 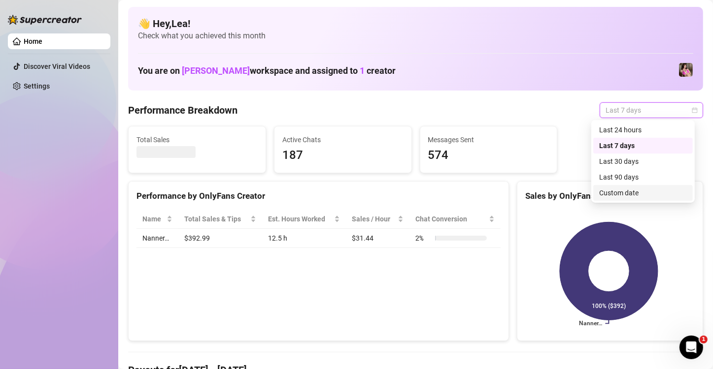 I want to click on a: Settings, so click(x=36, y=86).